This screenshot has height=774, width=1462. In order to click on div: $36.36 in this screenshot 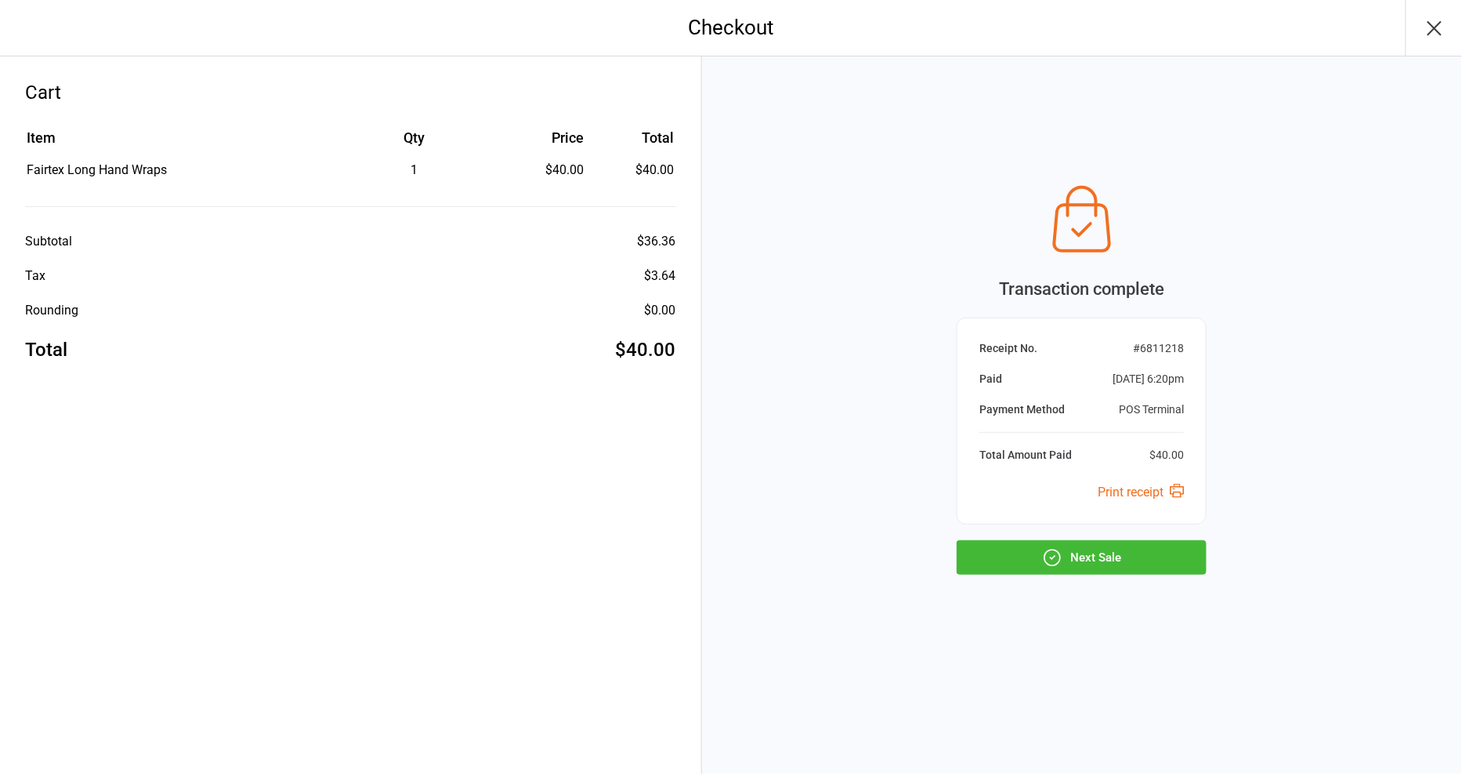, I will do `click(657, 241)`.